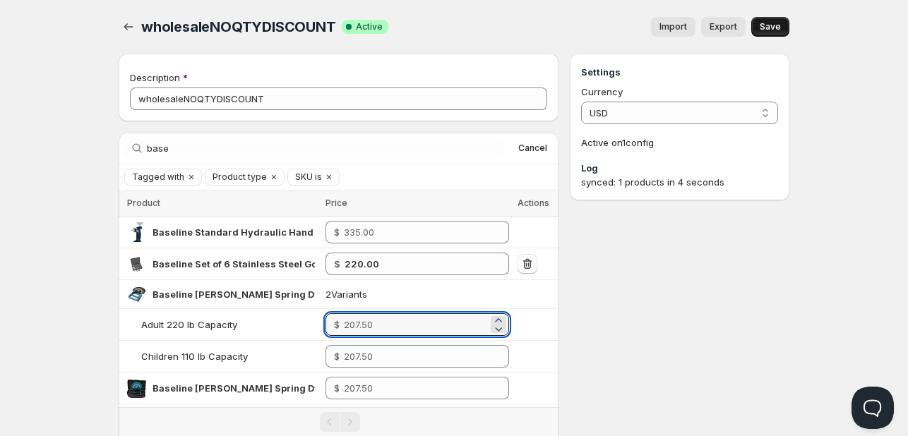  Describe the element at coordinates (369, 27) in the screenshot. I see `span: Active` at that location.